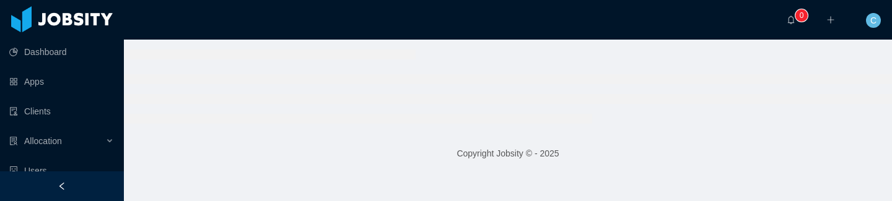 The image size is (892, 201). What do you see at coordinates (61, 171) in the screenshot?
I see `a: icon: robotUsers` at bounding box center [61, 171].